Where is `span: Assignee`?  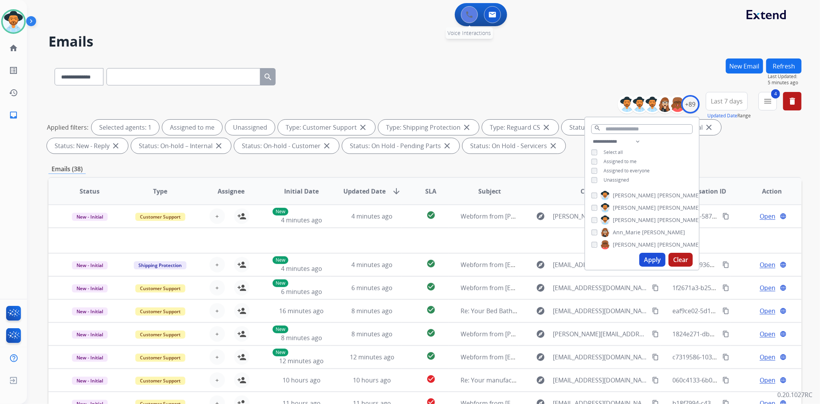
span: Assignee is located at coordinates (231, 191).